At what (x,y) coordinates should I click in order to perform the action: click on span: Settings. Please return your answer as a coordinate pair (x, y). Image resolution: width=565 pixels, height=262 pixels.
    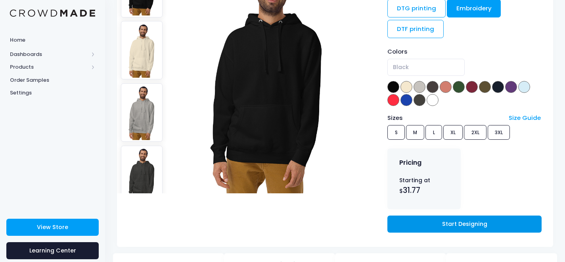
    Looking at the image, I should click on (52, 93).